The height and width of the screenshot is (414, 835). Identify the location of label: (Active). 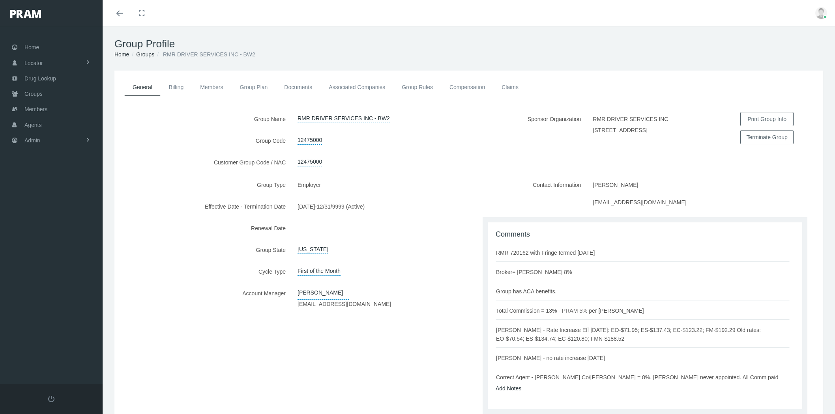
(358, 206).